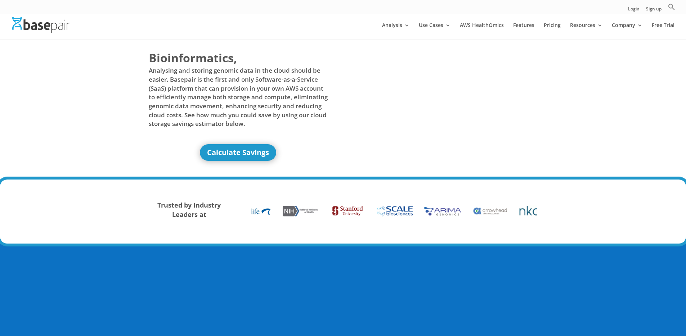 This screenshot has height=336, width=686. What do you see at coordinates (552, 31) in the screenshot?
I see `a: Pricing` at bounding box center [552, 31].